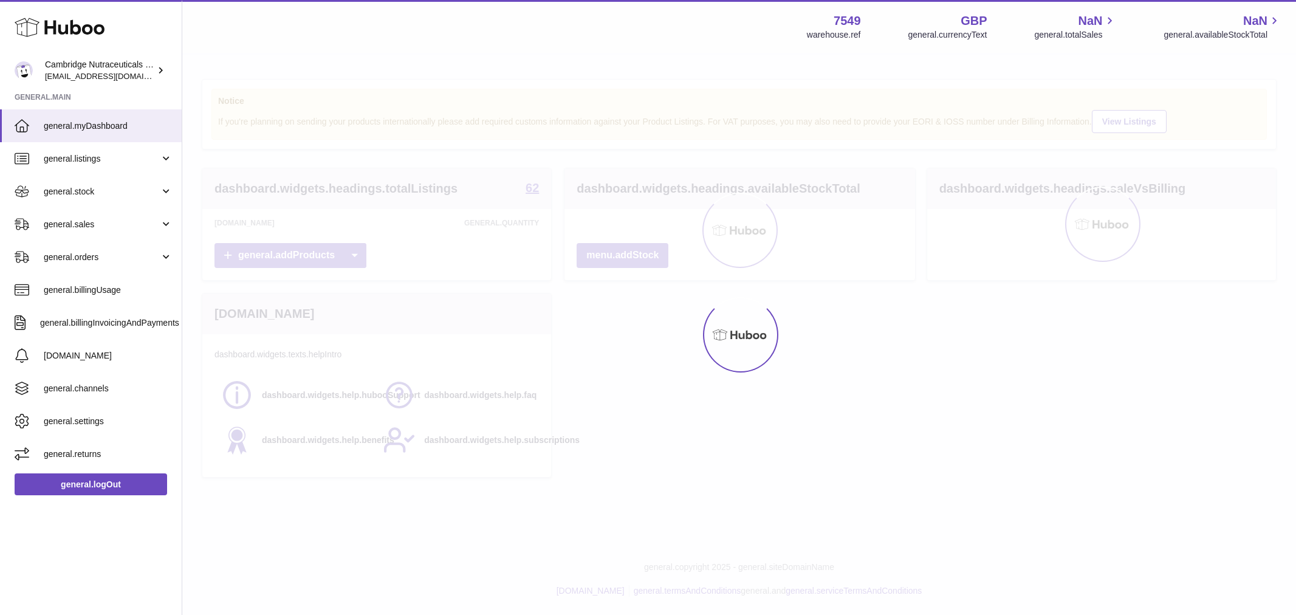 The image size is (1296, 615). I want to click on span: general.billingUsage, so click(108, 290).